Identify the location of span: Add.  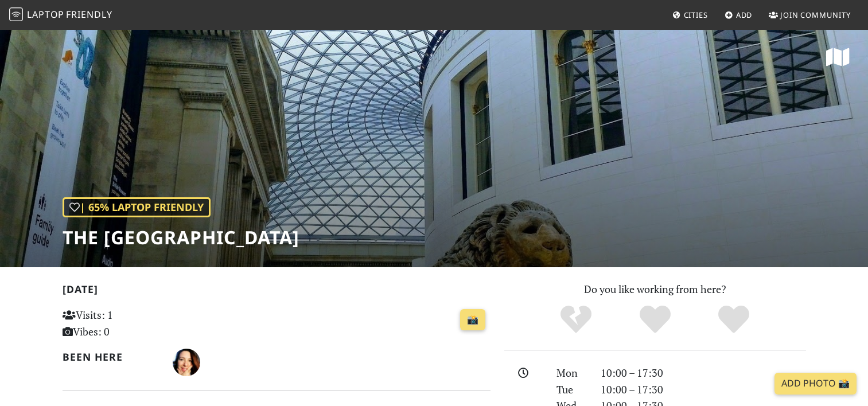
(744, 15).